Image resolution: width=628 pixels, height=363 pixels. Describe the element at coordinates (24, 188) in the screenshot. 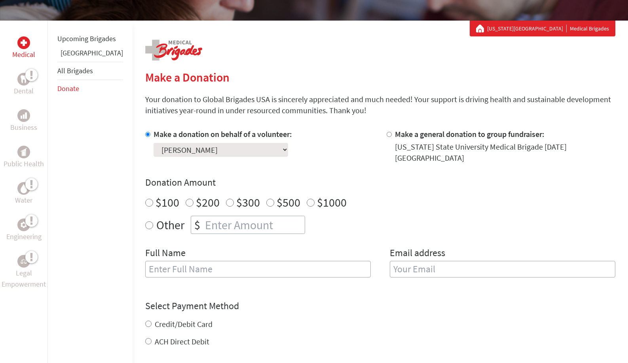

I see `div: Water` at that location.